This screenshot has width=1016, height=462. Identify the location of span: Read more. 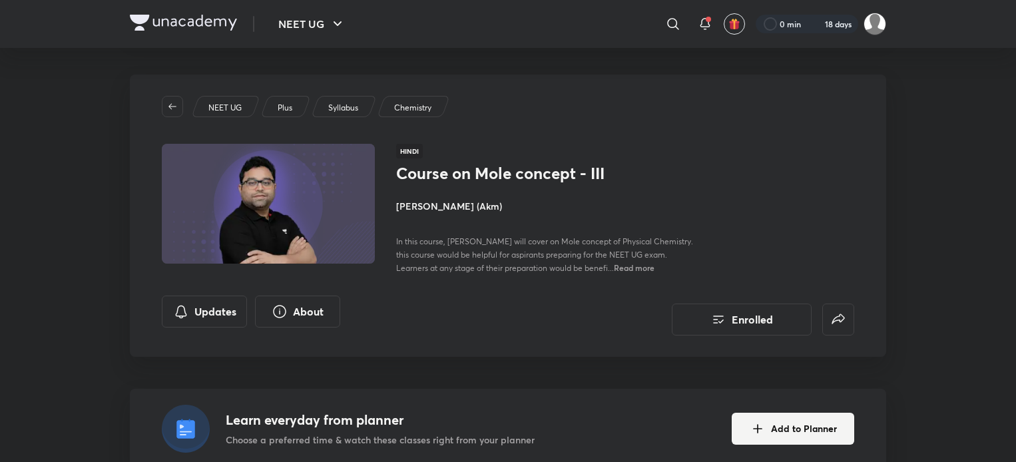
(634, 268).